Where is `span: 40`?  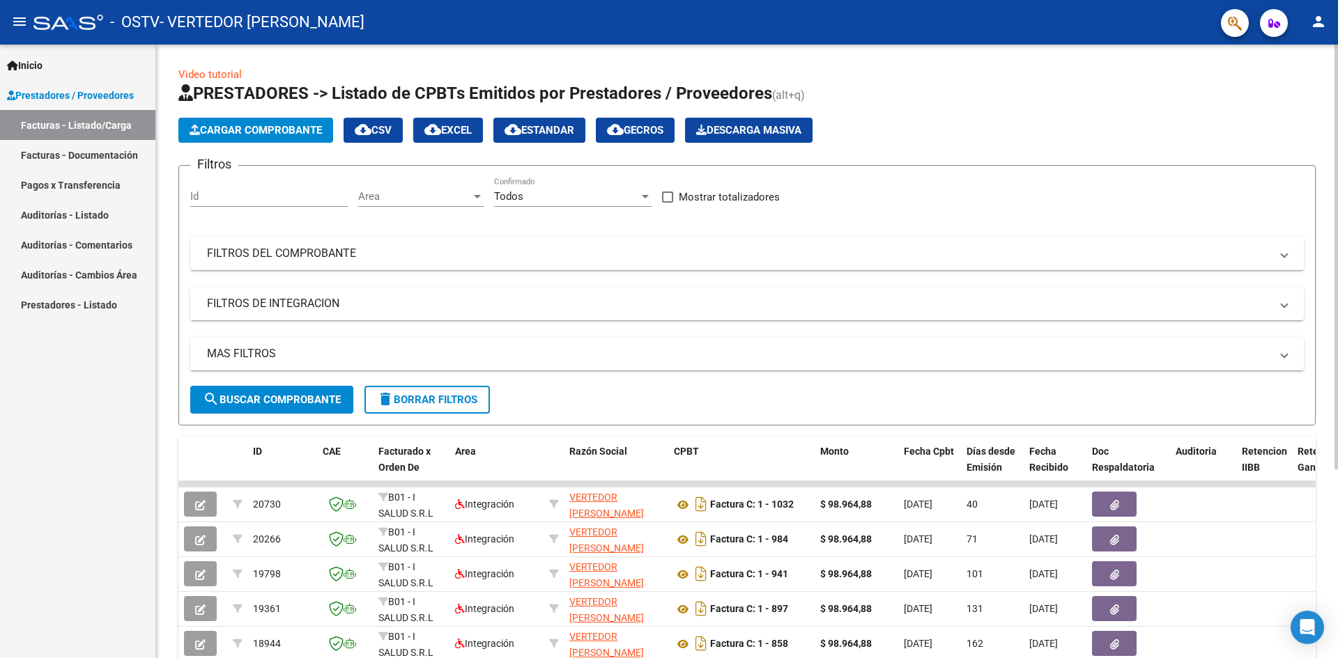 span: 40 is located at coordinates (972, 504).